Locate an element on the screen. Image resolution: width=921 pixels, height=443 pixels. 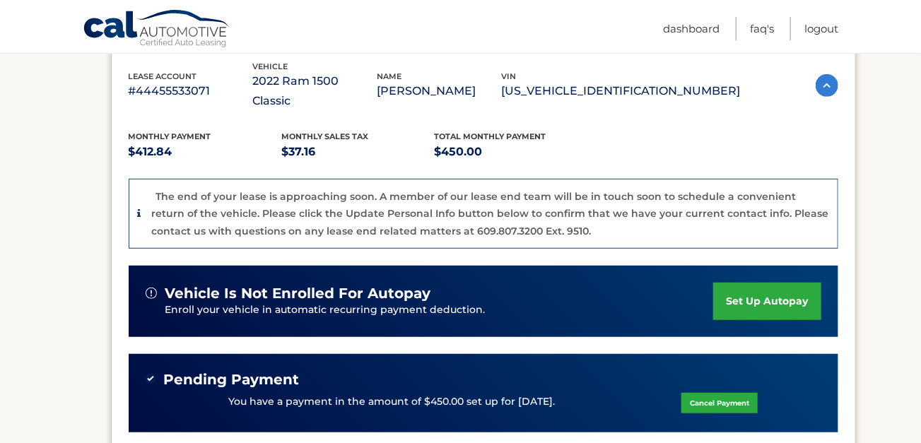
span: Monthly sales Tax is located at coordinates (324, 136).